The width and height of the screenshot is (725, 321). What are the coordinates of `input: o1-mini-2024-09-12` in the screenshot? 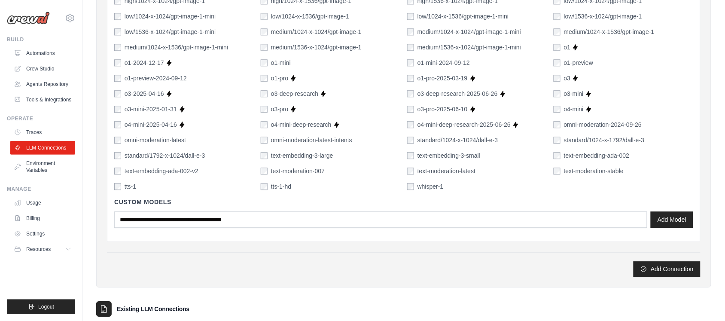 It's located at (411, 63).